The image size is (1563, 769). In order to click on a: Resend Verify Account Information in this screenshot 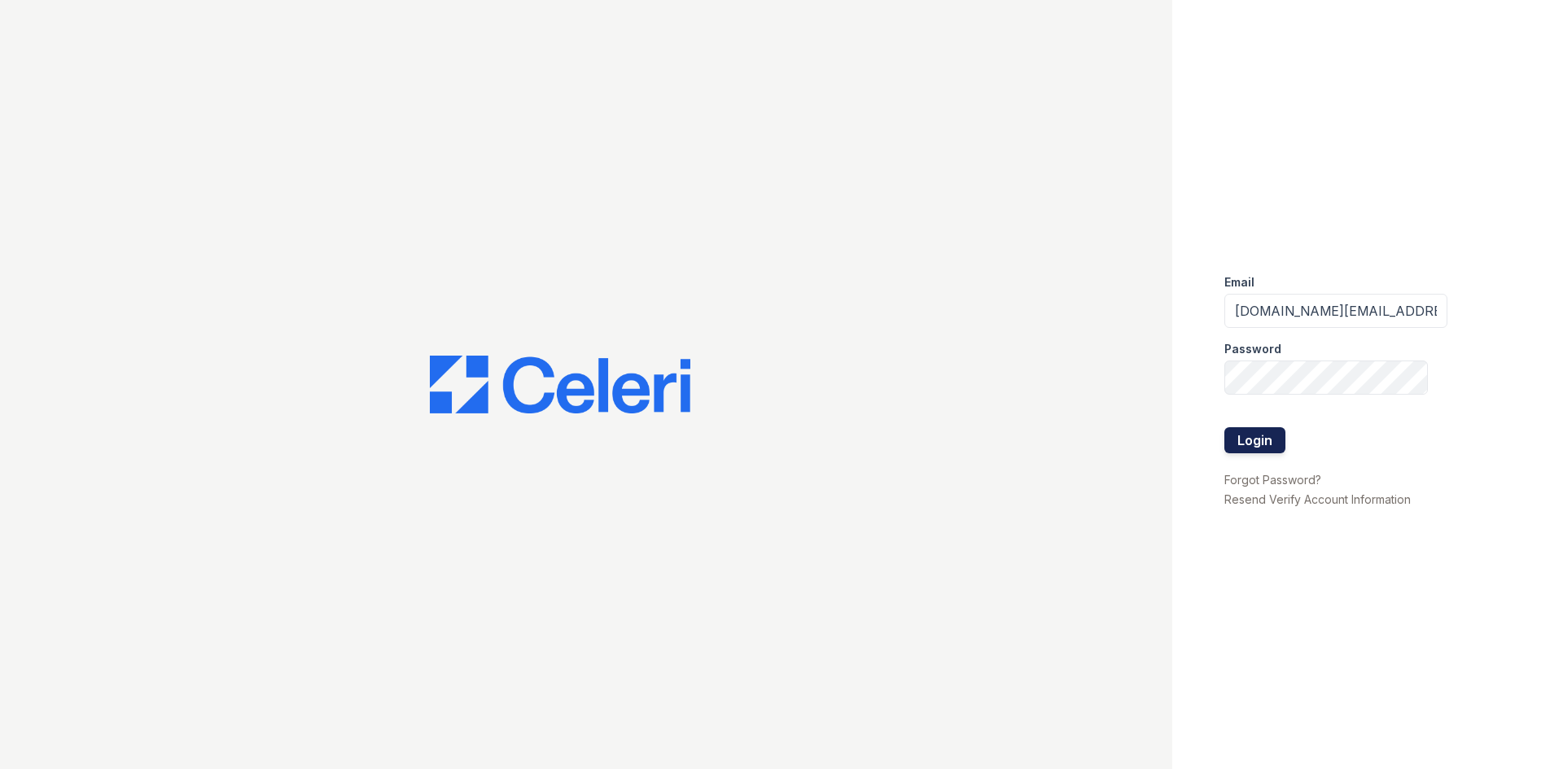, I will do `click(1317, 499)`.